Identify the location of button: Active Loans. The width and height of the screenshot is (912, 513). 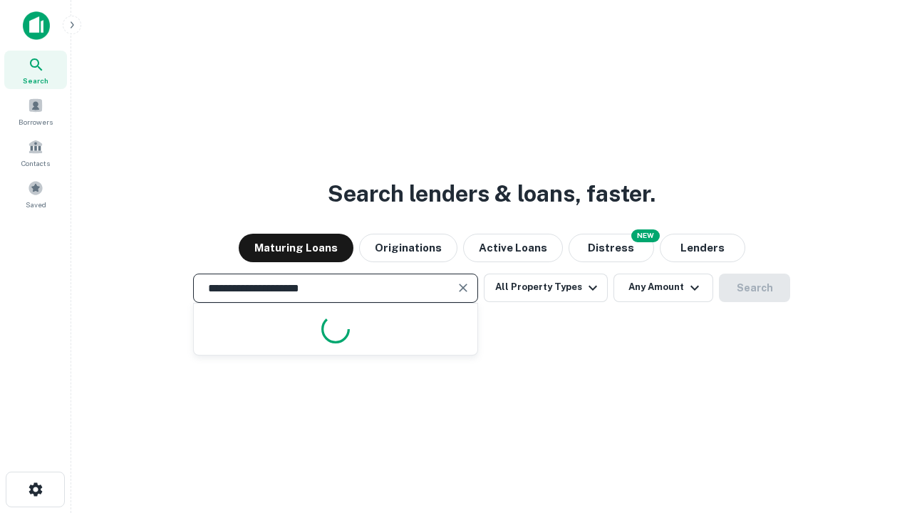
(513, 248).